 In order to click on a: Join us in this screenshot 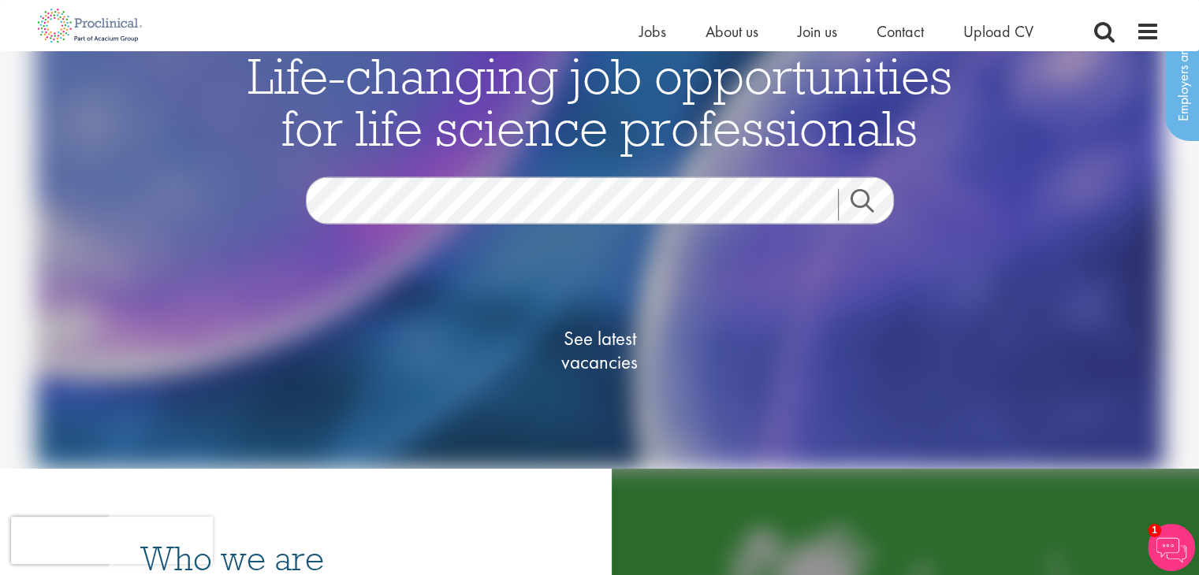, I will do `click(817, 32)`.